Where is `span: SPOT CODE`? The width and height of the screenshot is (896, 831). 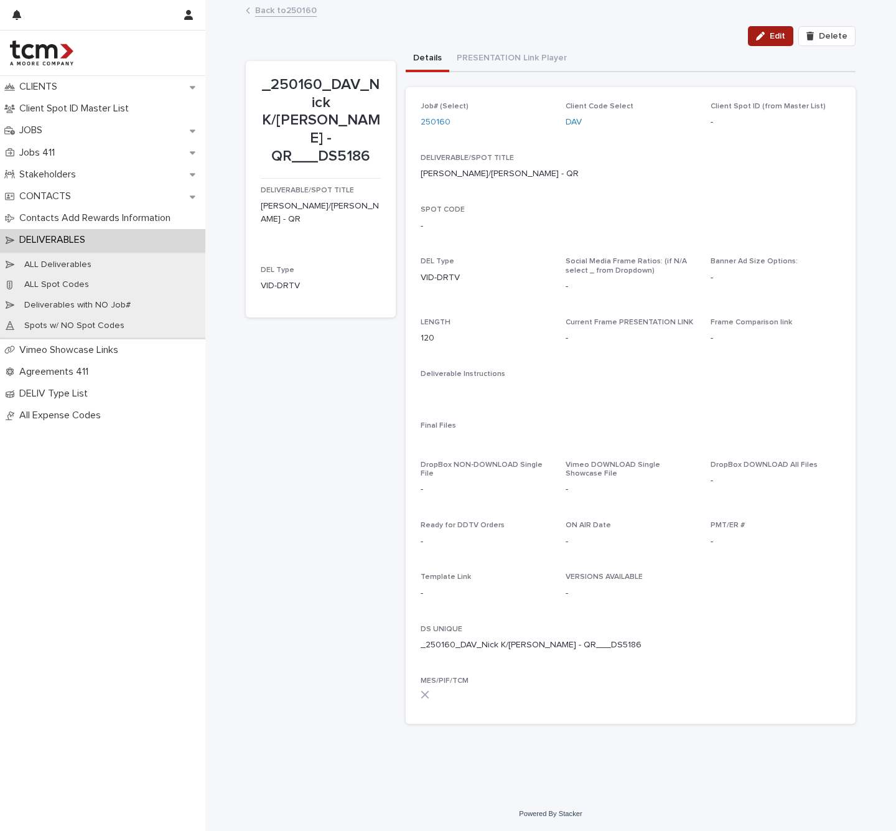 span: SPOT CODE is located at coordinates (443, 210).